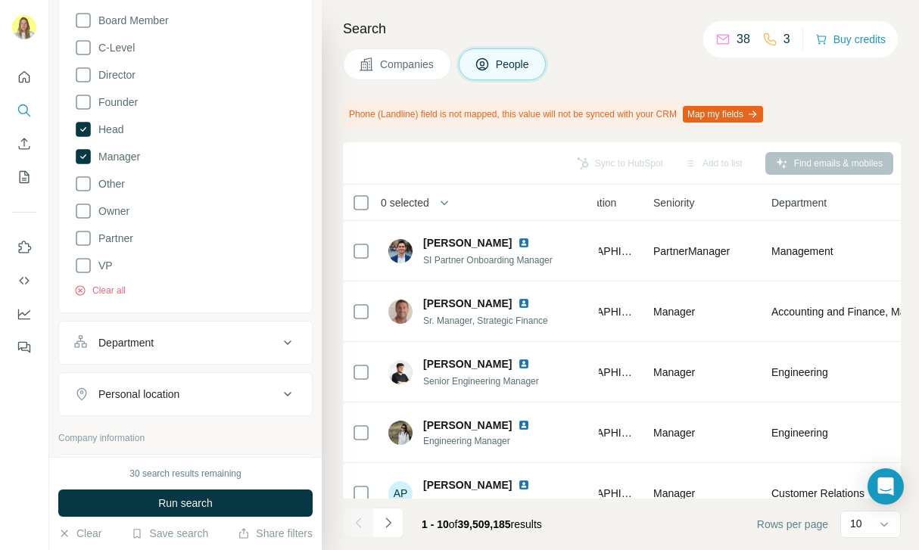 The width and height of the screenshot is (919, 550). What do you see at coordinates (24, 77) in the screenshot?
I see `button: Quick start` at bounding box center [24, 77].